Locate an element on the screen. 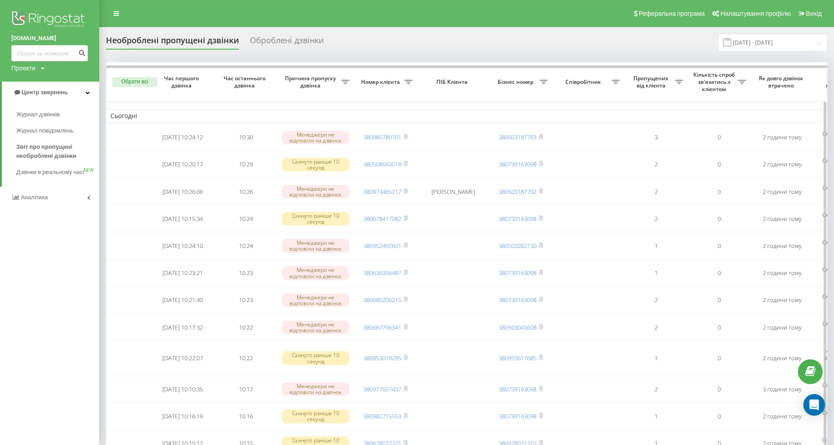 The width and height of the screenshot is (834, 445). span: Аналiтика is located at coordinates (34, 197).